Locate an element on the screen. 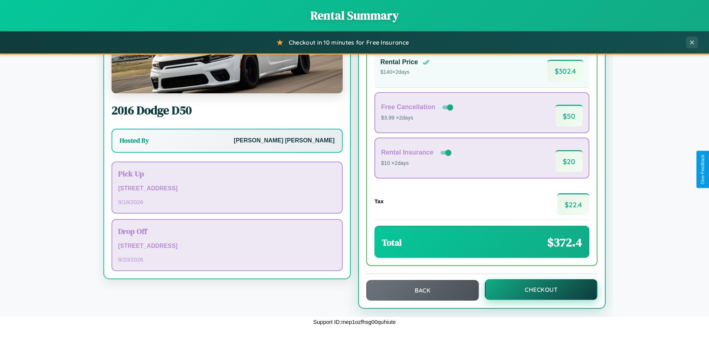 The width and height of the screenshot is (709, 339). h3: Hosted By is located at coordinates (134, 141).